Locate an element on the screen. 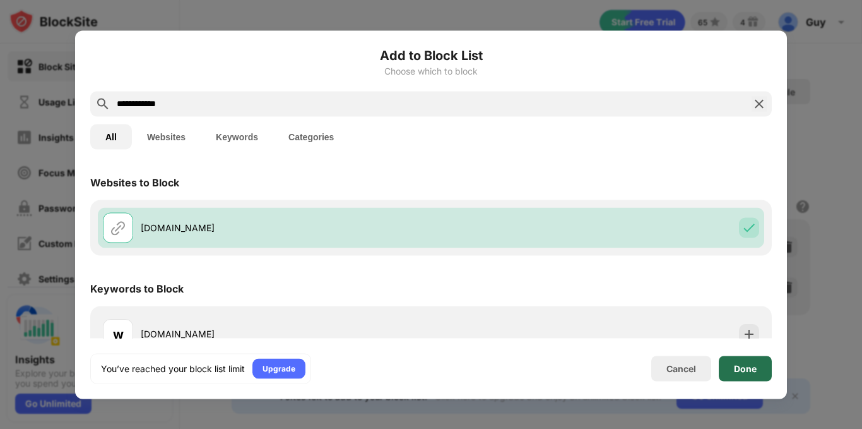 The image size is (862, 429). img: search.svg is located at coordinates (103, 104).